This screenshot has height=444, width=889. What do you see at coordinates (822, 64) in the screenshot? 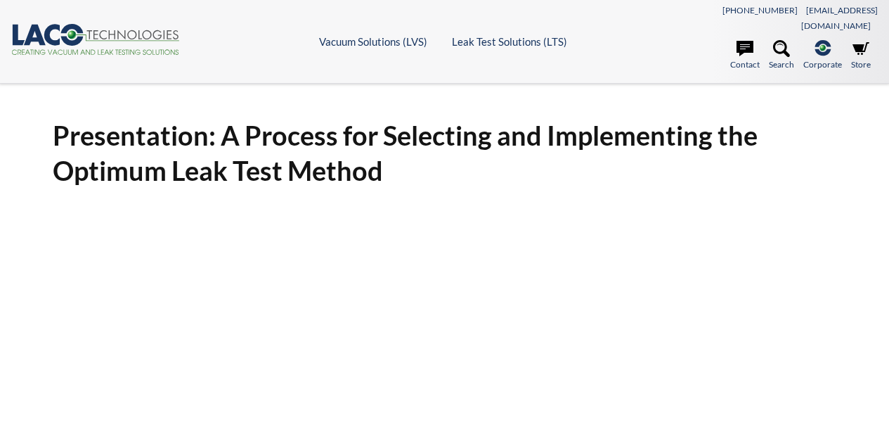
I see `span: Corporate` at bounding box center [822, 64].